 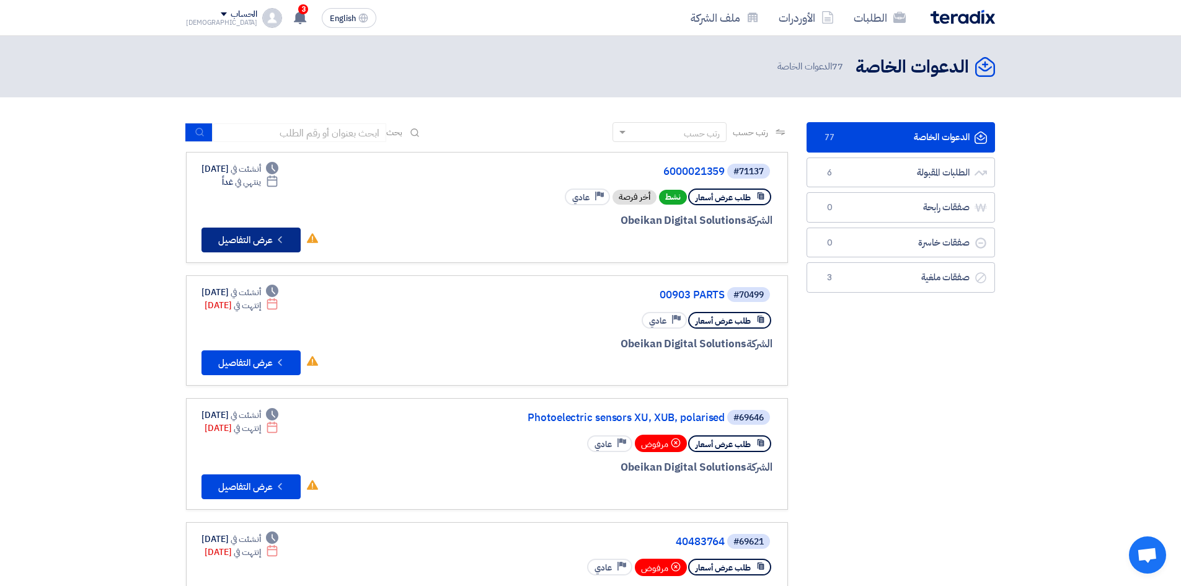 What do you see at coordinates (806, 17) in the screenshot?
I see `a: الأوردرات` at bounding box center [806, 17].